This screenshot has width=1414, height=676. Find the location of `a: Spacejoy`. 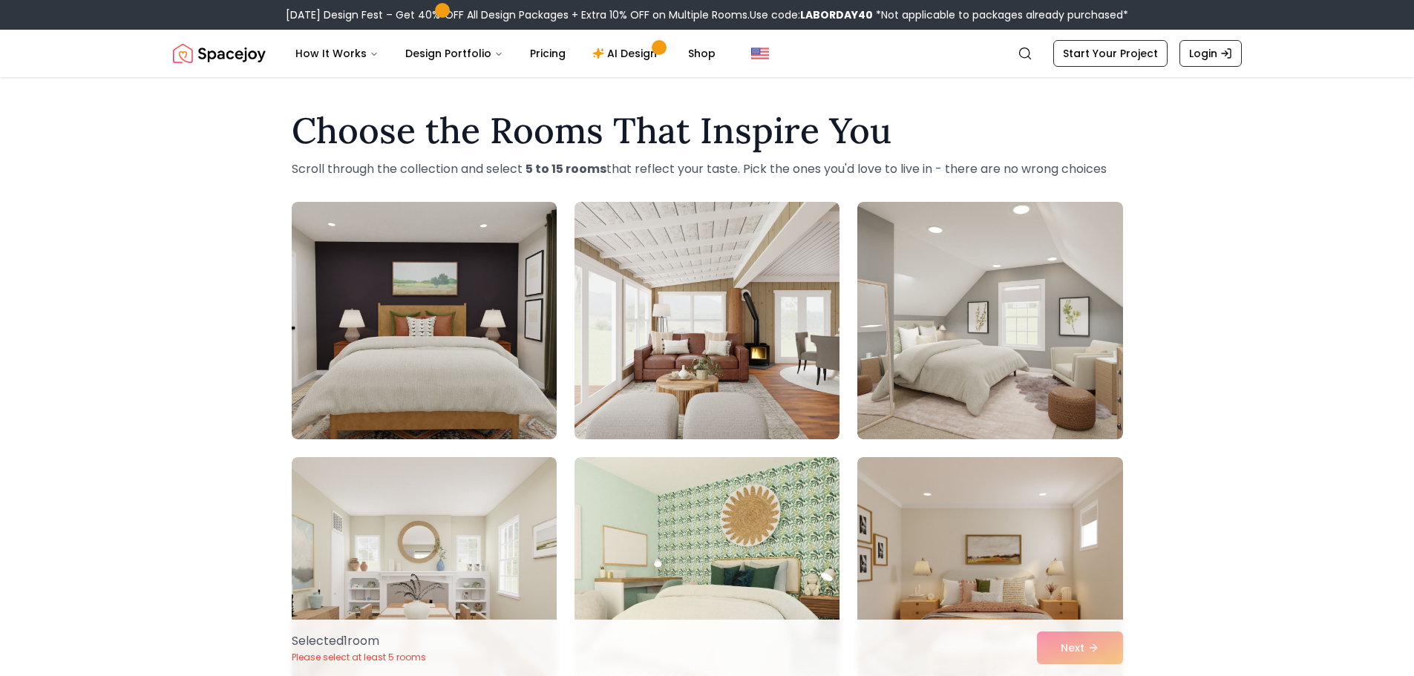

a: Spacejoy is located at coordinates (219, 53).